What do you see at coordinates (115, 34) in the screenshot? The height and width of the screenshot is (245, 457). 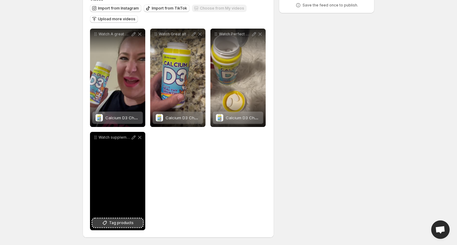 I see `p: Watch A great way for kids to take calcium on Amazon Live` at bounding box center [115, 34].